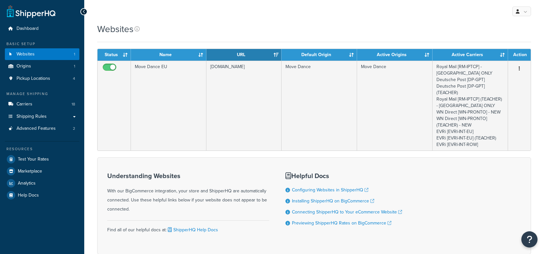 This screenshot has width=544, height=254. Describe the element at coordinates (73, 104) in the screenshot. I see `span: 18` at that location.